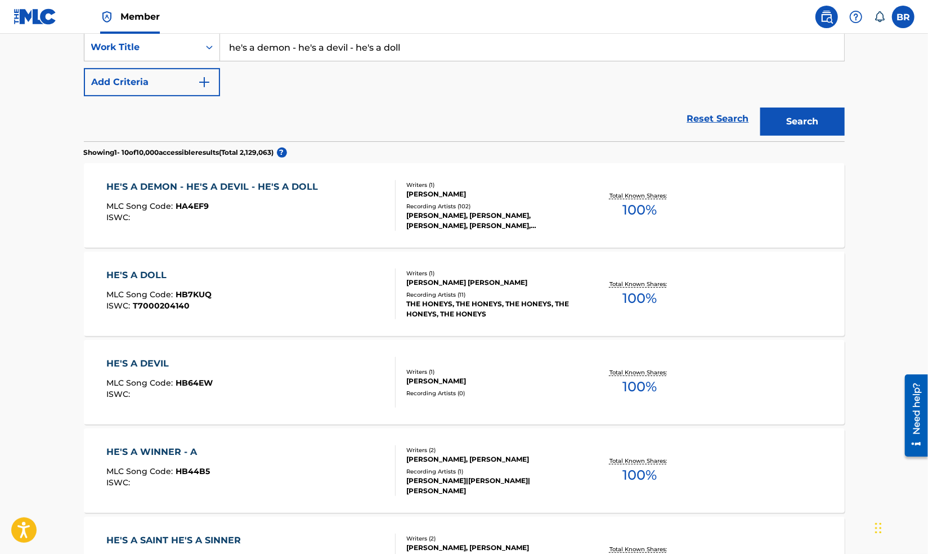 This screenshot has width=928, height=554. Describe the element at coordinates (492, 393) in the screenshot. I see `div: Recording Artists ( 0 )` at that location.